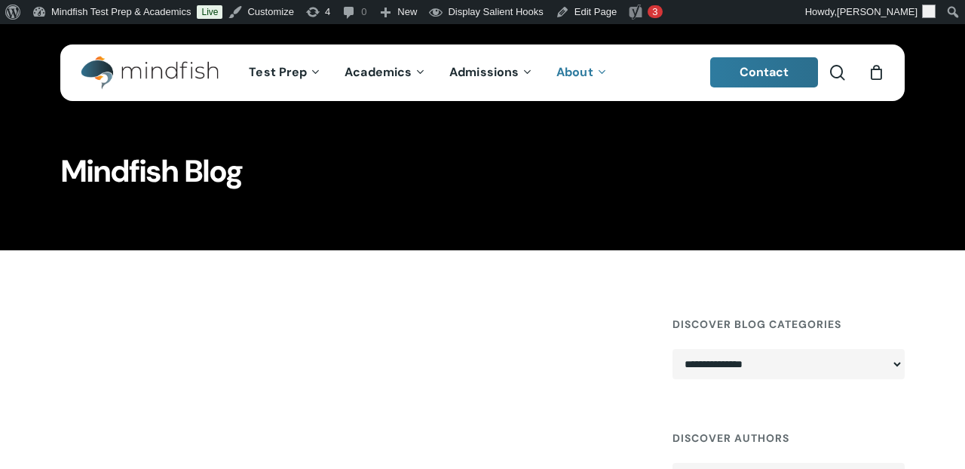  Describe the element at coordinates (574, 72) in the screenshot. I see `span: About` at that location.